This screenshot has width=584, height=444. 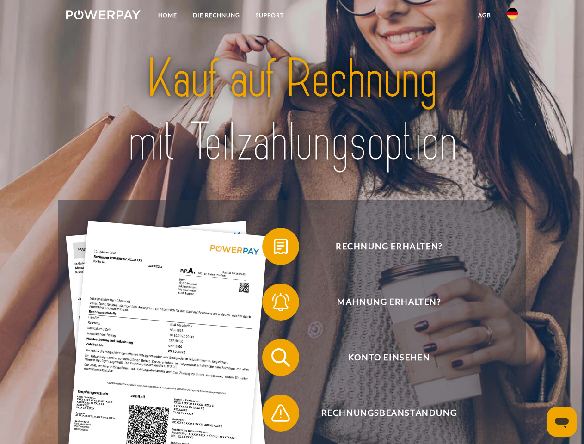 What do you see at coordinates (281, 357) in the screenshot?
I see `img: qb_search.svg` at bounding box center [281, 357].